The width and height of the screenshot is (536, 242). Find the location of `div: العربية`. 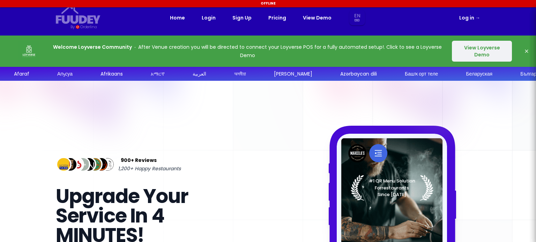

div: العربية is located at coordinates (199, 74).